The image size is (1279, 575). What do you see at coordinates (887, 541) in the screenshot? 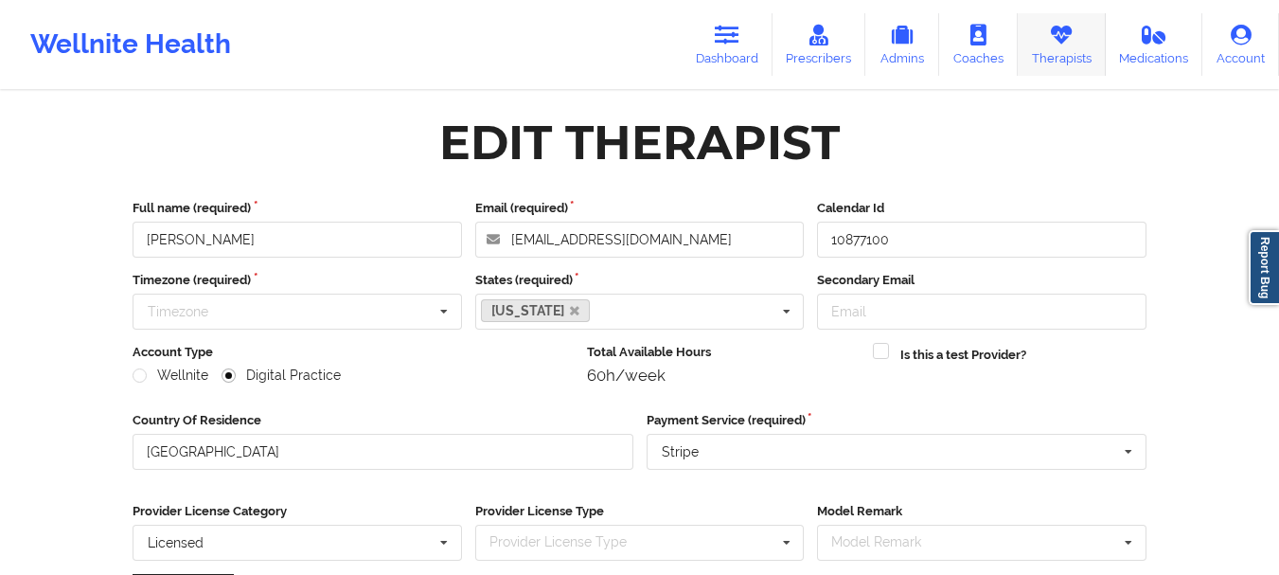
I see `div: Model Remark` at bounding box center [887, 541].